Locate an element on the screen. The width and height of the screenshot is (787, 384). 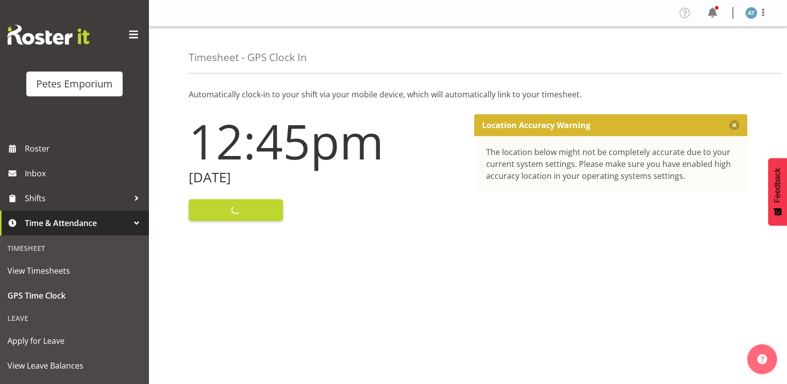
span: Apply for Leave is located at coordinates (75, 341).